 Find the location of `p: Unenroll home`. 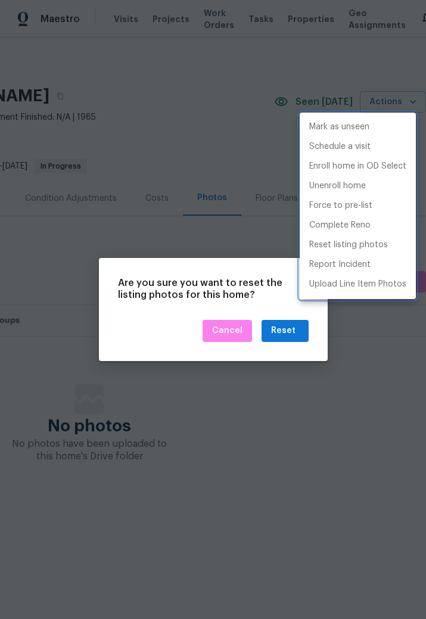

p: Unenroll home is located at coordinates (337, 186).